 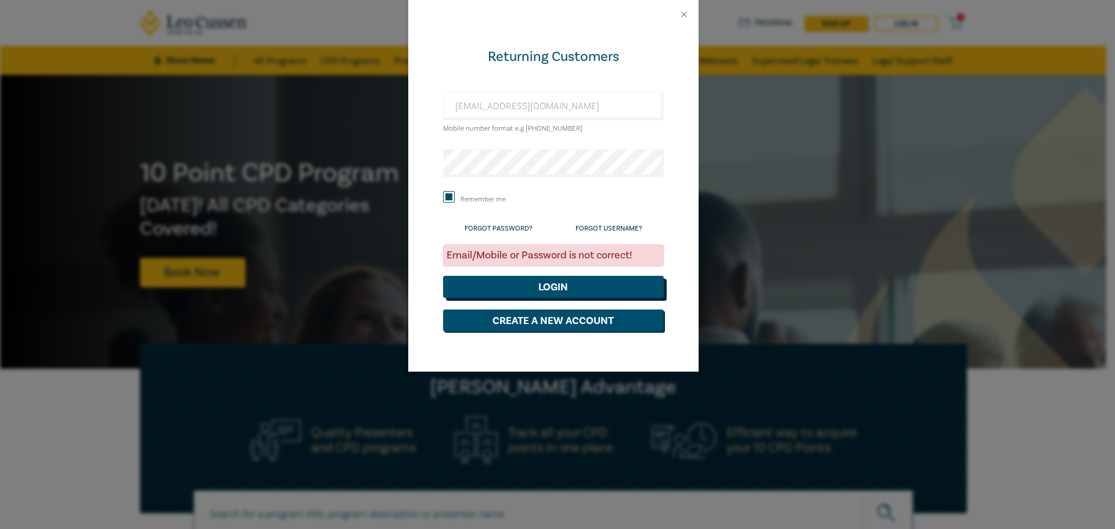 What do you see at coordinates (553, 256) in the screenshot?
I see `div: Email/Mobile or Password is not correct!` at bounding box center [553, 256].